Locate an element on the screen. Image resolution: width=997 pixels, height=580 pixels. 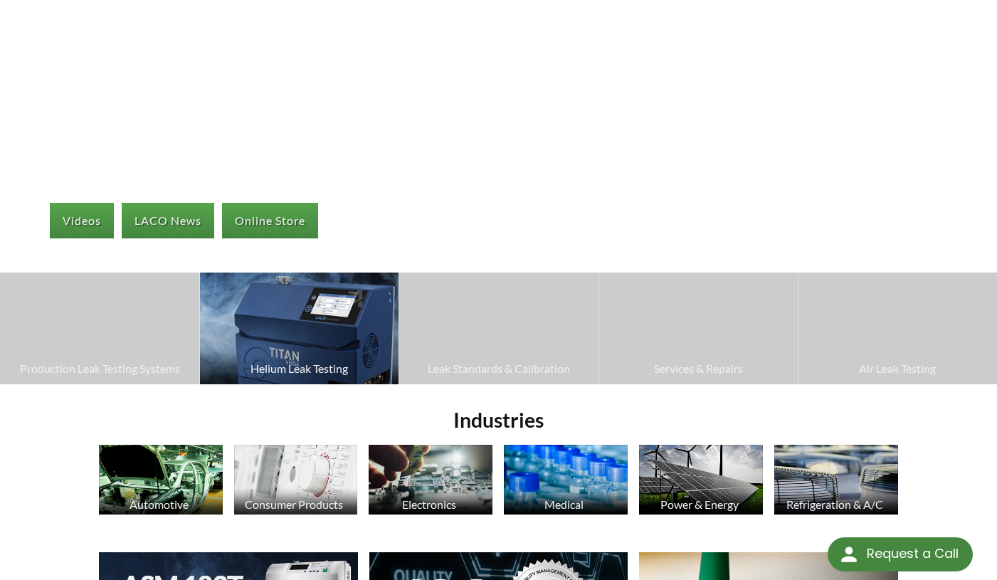
div: Consumer Products is located at coordinates (294, 504).